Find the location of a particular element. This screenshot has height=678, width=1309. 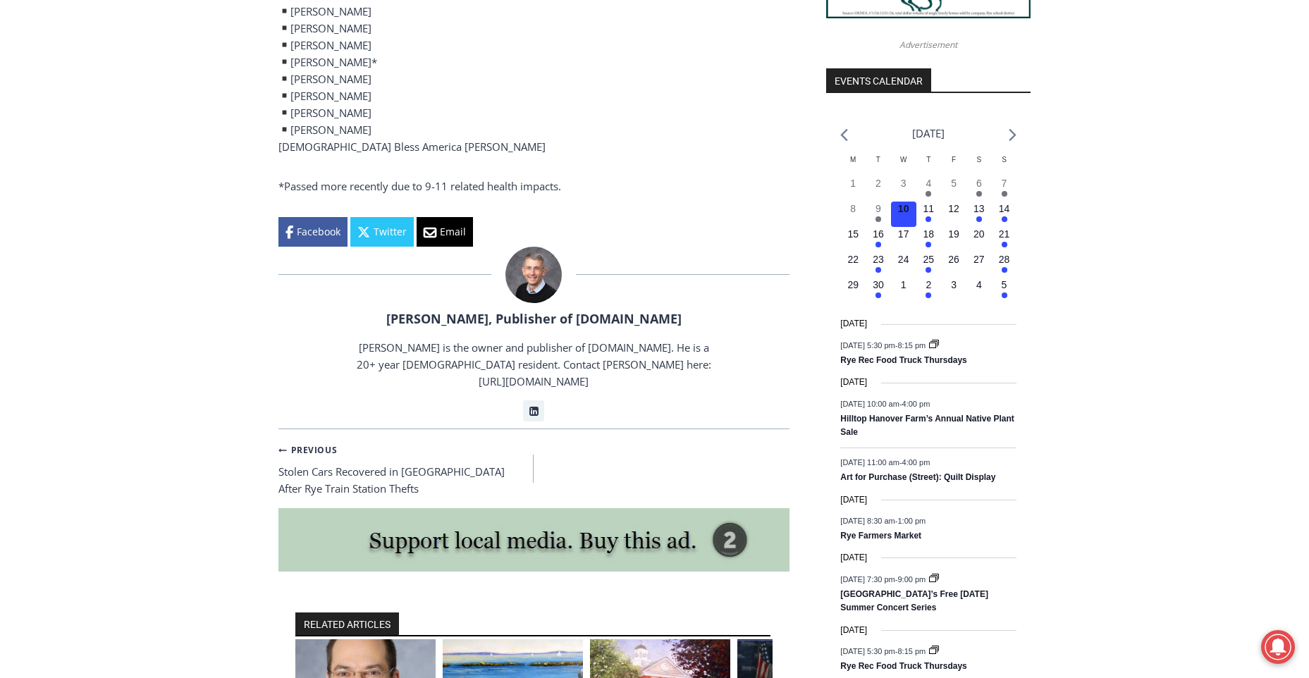

div: 2 is located at coordinates (150, 126).